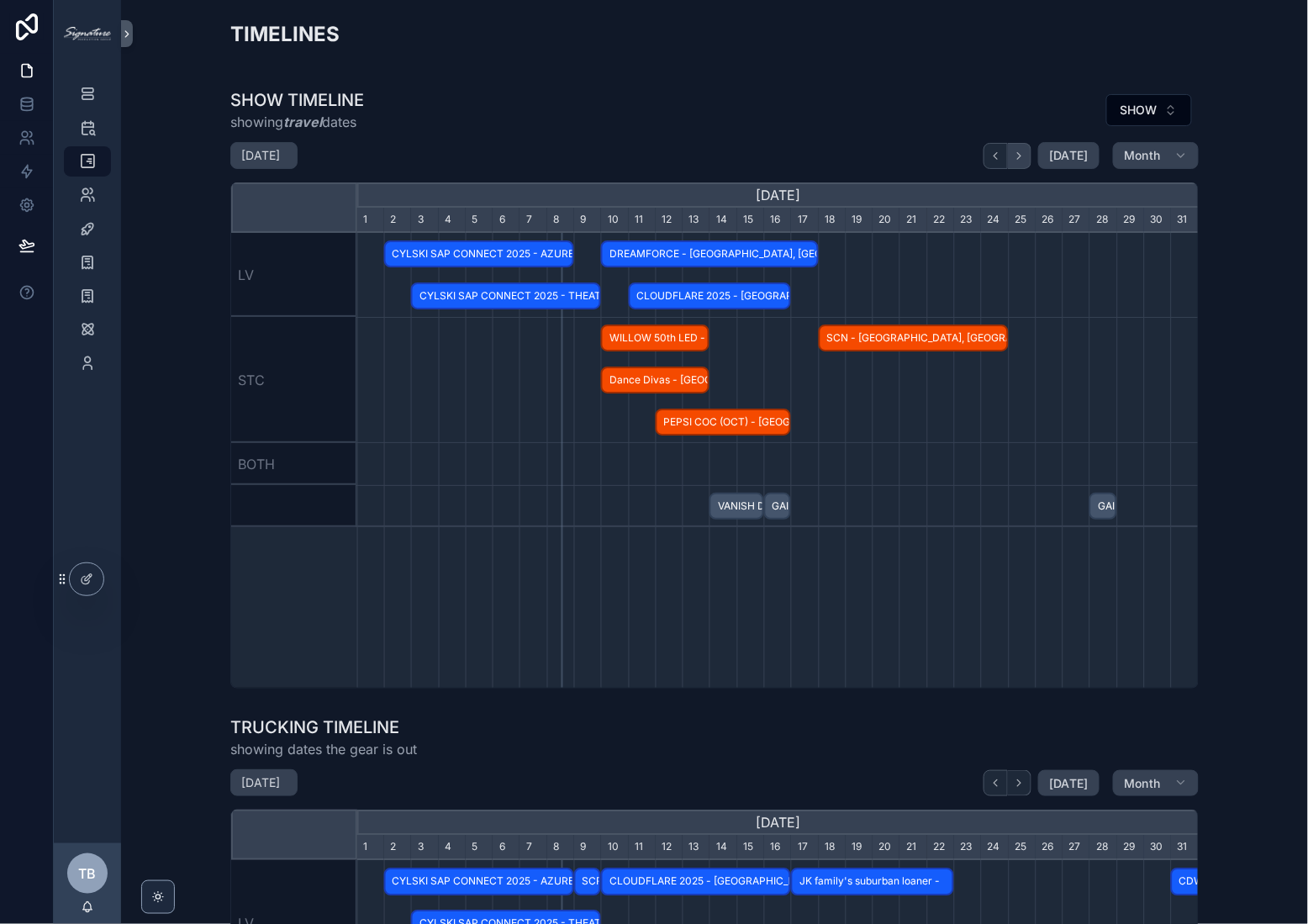 This screenshot has height=924, width=1308. Describe the element at coordinates (886, 848) in the screenshot. I see `div: 20` at that location.